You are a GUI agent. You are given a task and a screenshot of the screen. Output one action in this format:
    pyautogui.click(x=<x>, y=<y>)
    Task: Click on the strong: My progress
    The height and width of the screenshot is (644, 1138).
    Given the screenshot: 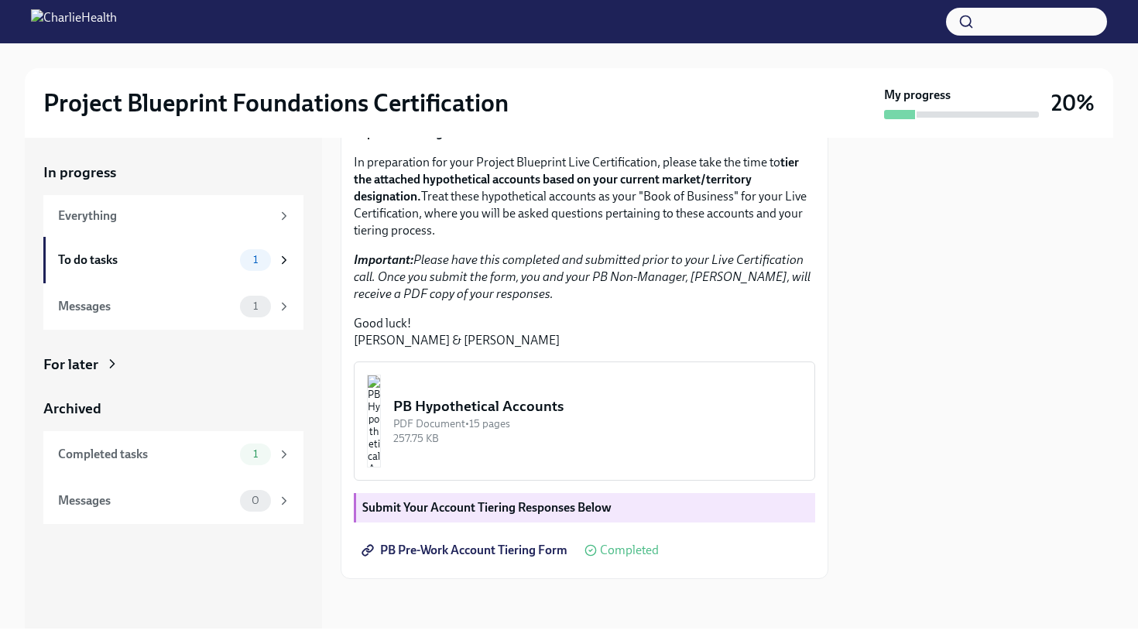 What is the action you would take?
    pyautogui.click(x=917, y=95)
    